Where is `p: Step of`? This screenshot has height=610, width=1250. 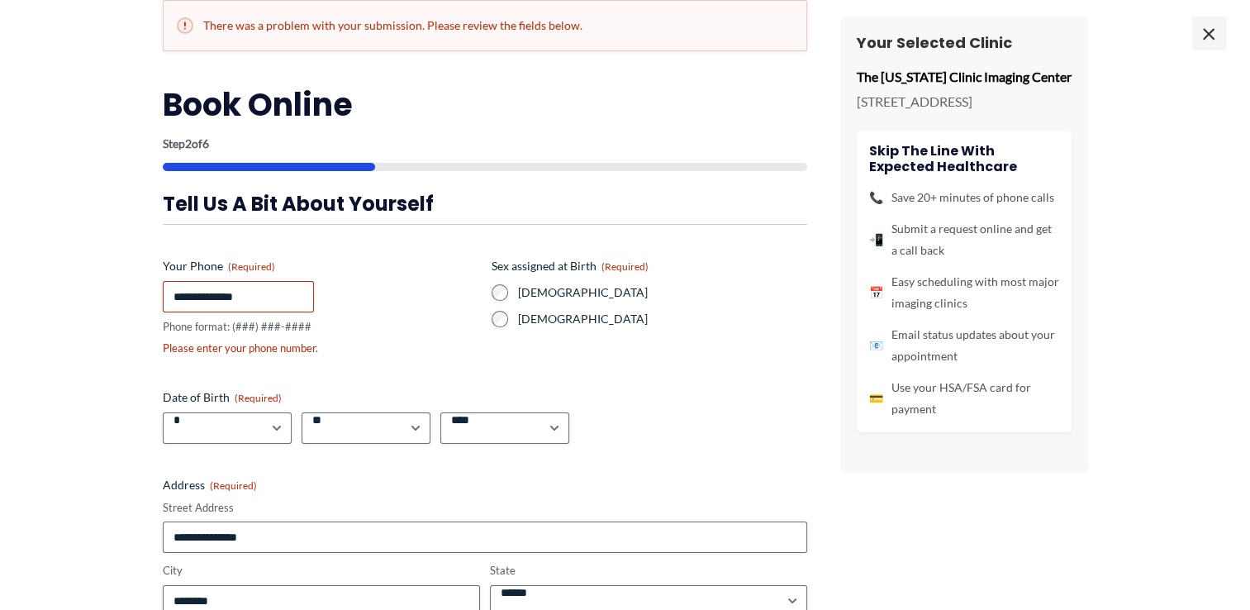
p: Step of is located at coordinates (485, 144).